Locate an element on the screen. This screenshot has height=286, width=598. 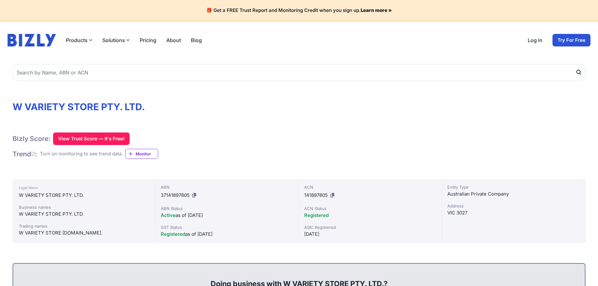
h4: 🎁 Get a FREE Trust Report and Monitoring Credit when you sign up. is located at coordinates (299, 10).